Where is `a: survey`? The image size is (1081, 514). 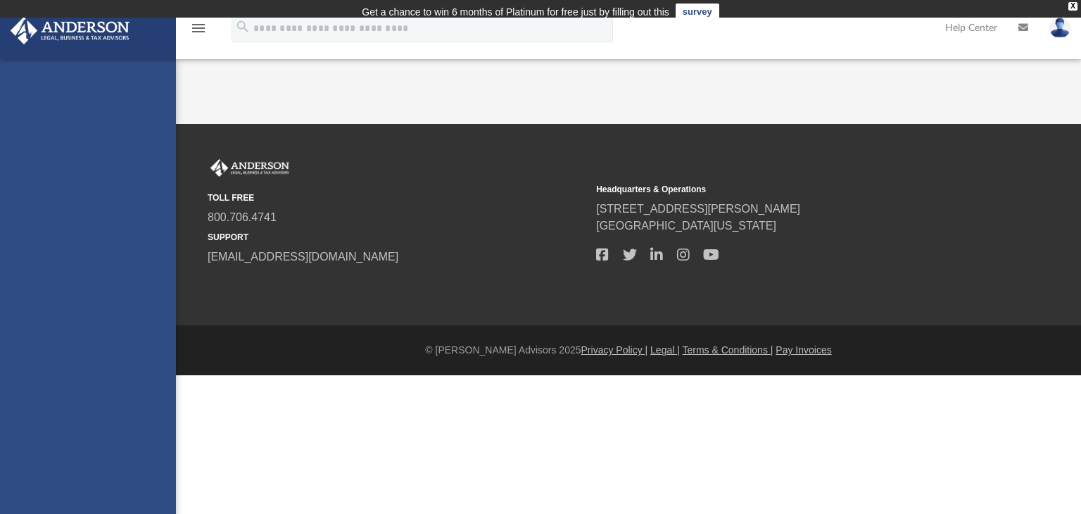 a: survey is located at coordinates (698, 12).